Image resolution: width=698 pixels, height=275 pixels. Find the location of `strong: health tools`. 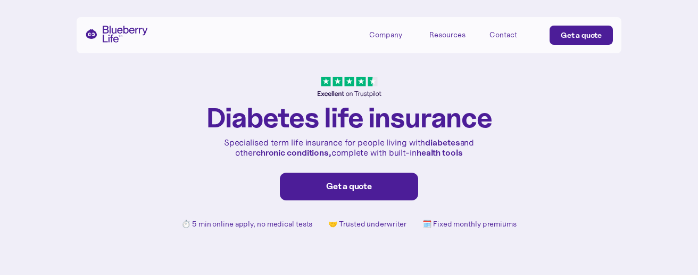

strong: health tools is located at coordinates (439, 152).